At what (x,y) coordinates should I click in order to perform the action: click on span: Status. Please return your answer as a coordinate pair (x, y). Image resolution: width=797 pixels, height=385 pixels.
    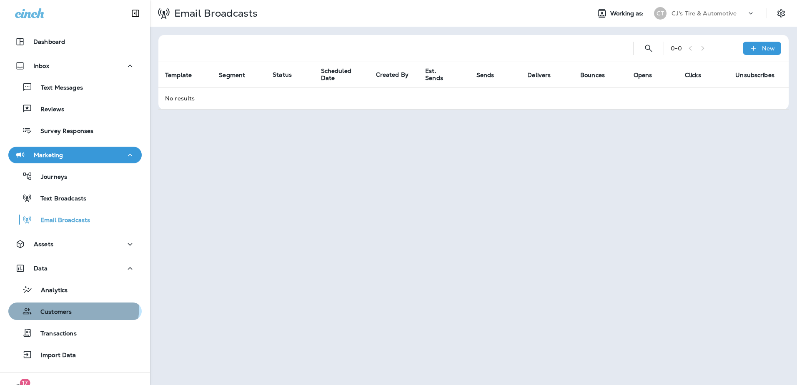
    Looking at the image, I should click on (282, 75).